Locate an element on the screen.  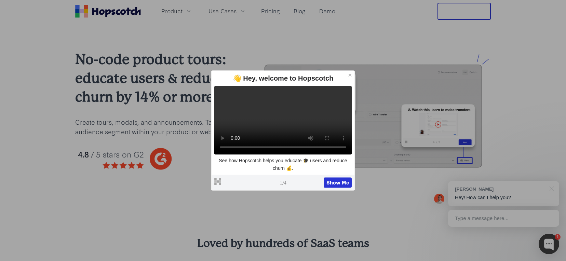
span: 1 / 4 is located at coordinates (283, 183).